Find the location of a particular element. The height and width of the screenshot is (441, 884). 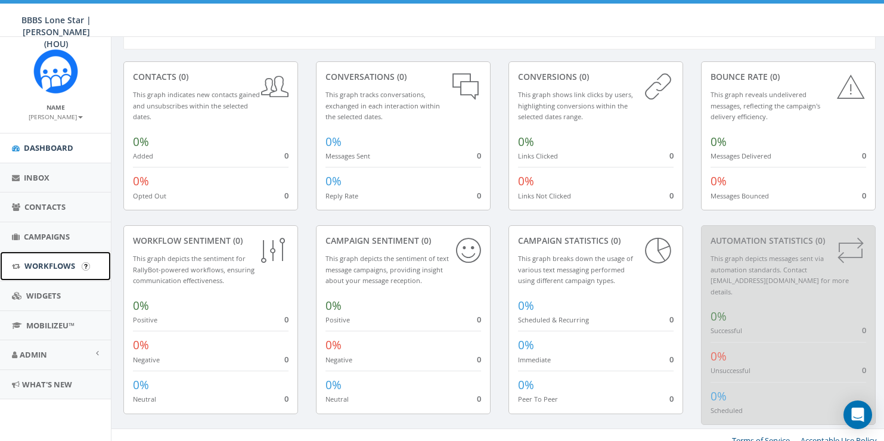

small: Opted Out is located at coordinates (150, 195).